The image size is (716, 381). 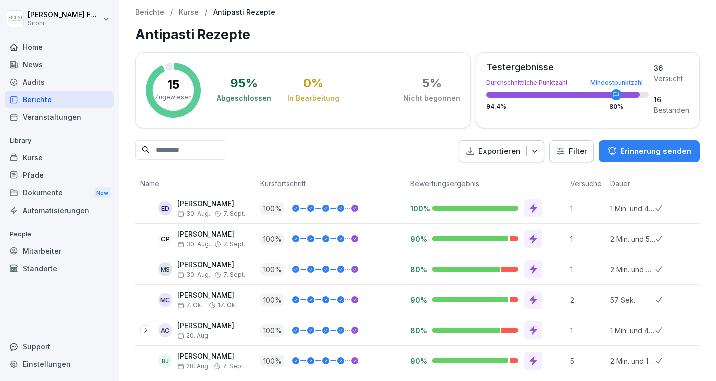 What do you see at coordinates (191, 305) in the screenshot?
I see `span: 7. Okt.` at bounding box center [191, 305].